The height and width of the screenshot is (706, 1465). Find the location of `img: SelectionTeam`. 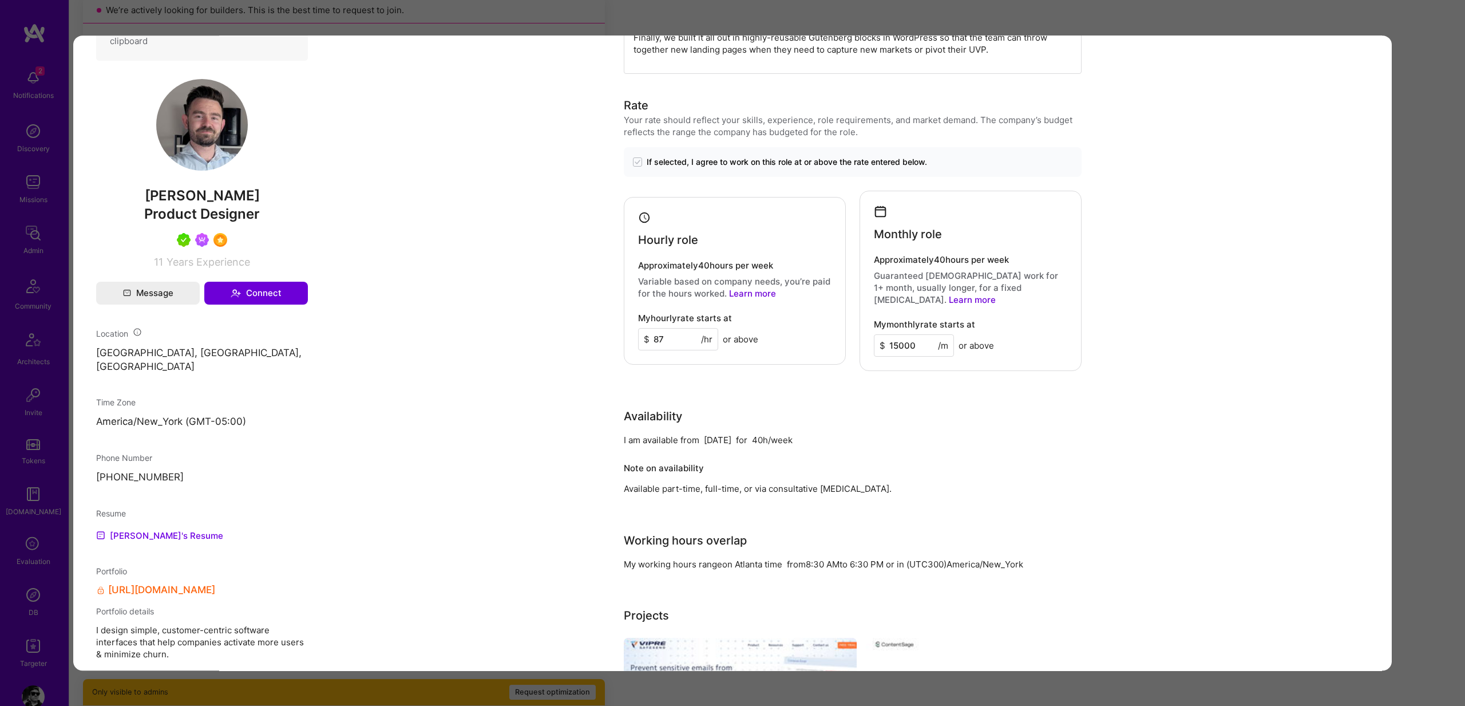

img: SelectionTeam is located at coordinates (220, 240).